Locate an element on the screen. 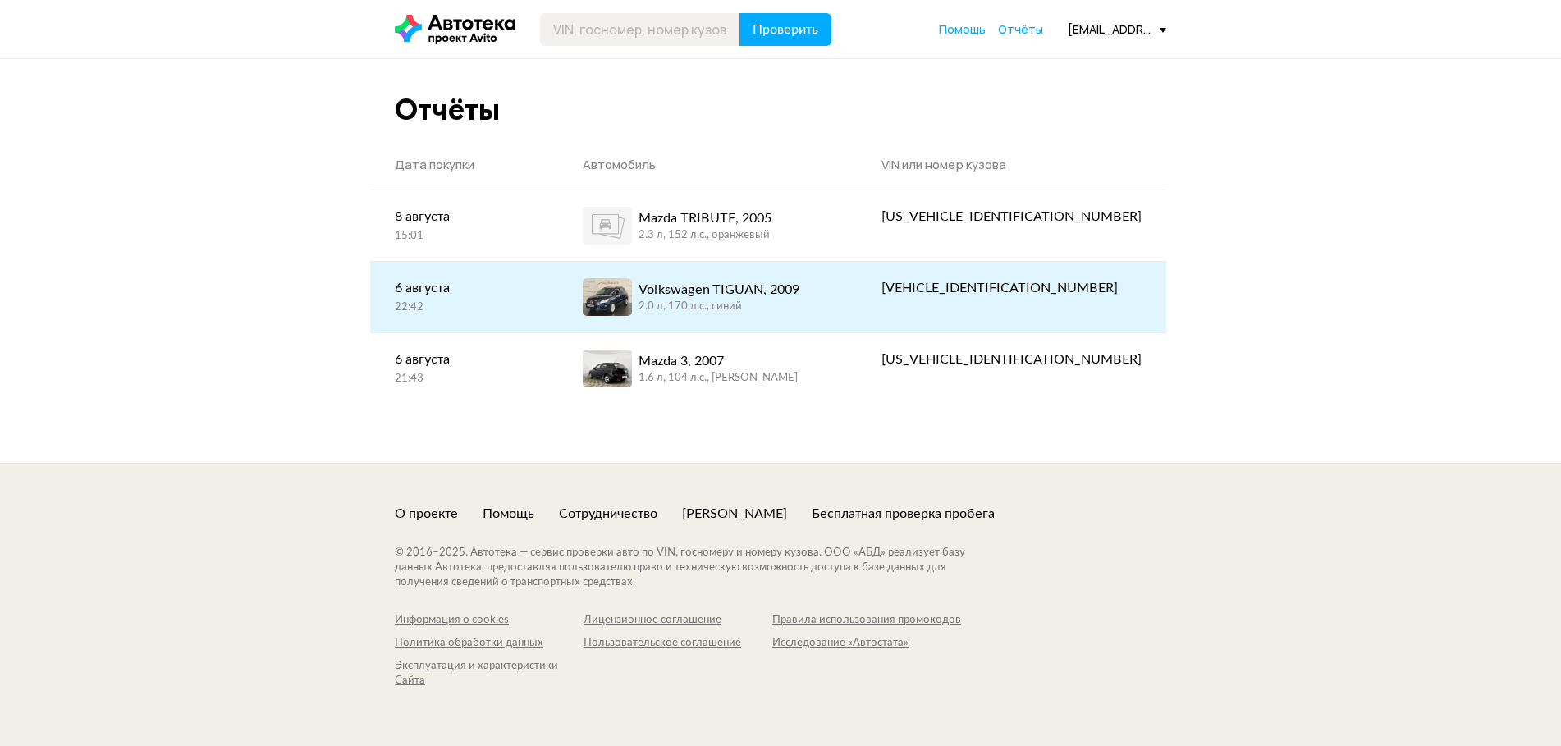  div: Автомобиль is located at coordinates (707, 165).